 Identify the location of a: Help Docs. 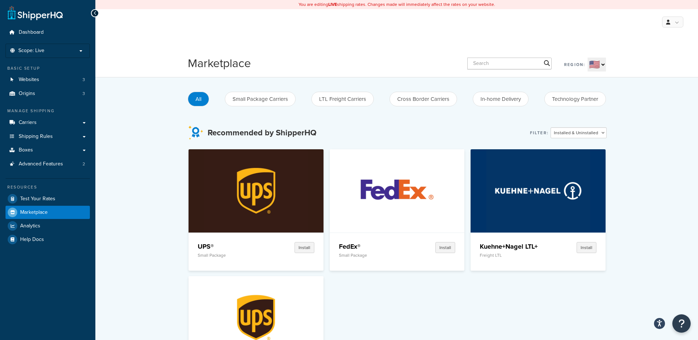
(48, 239).